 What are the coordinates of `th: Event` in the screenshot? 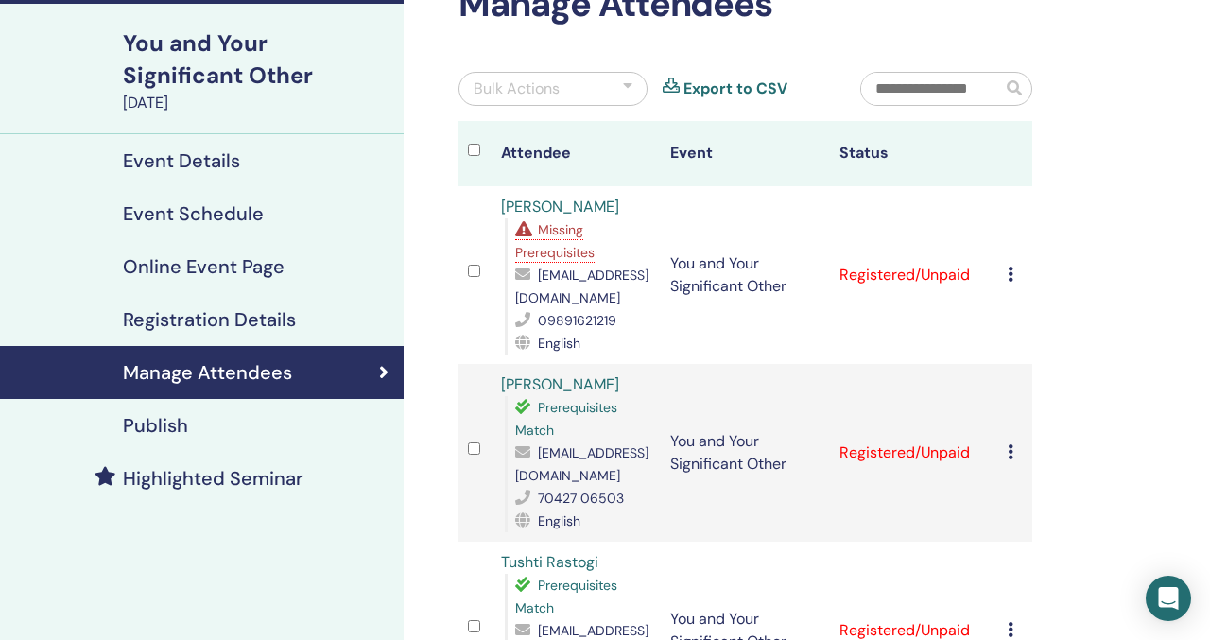 It's located at (745, 153).